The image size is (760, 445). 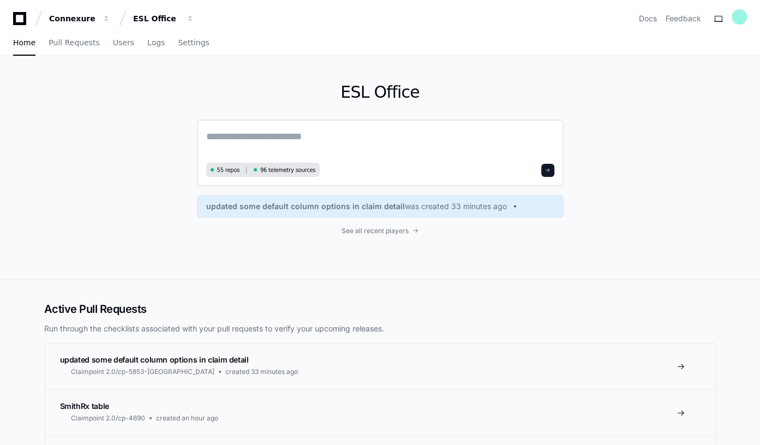 I want to click on a: Users, so click(x=123, y=43).